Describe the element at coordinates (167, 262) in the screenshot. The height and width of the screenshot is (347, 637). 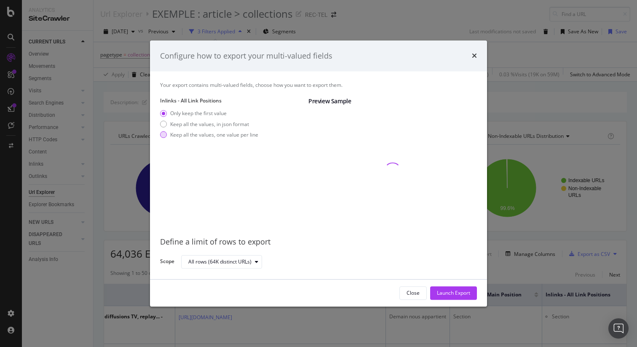
I see `label: Scope` at that location.